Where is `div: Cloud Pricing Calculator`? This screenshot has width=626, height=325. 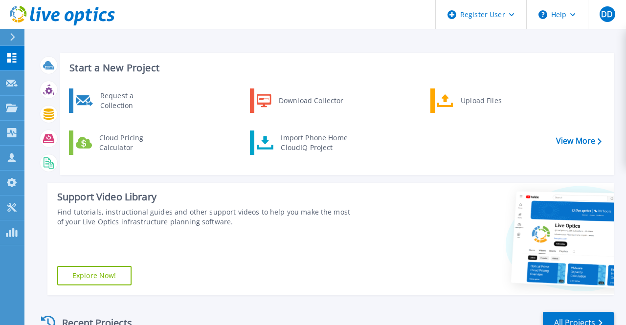 div: Cloud Pricing Calculator is located at coordinates (130, 143).